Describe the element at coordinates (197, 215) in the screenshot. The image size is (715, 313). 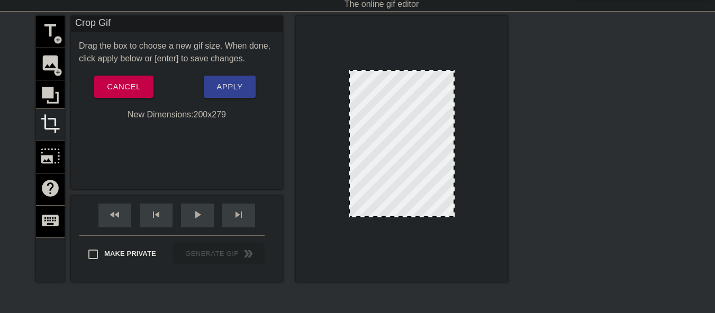
I see `span: play_arrow` at that location.